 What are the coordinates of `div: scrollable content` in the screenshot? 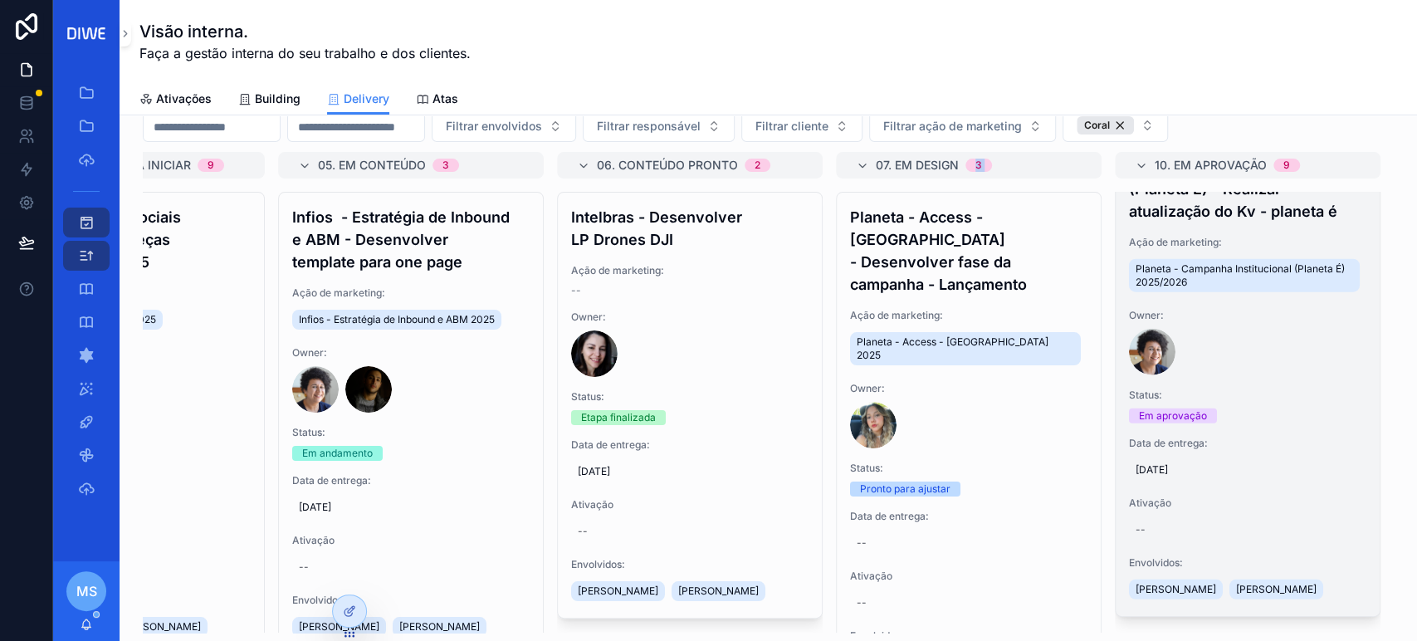 It's located at (86, 296).